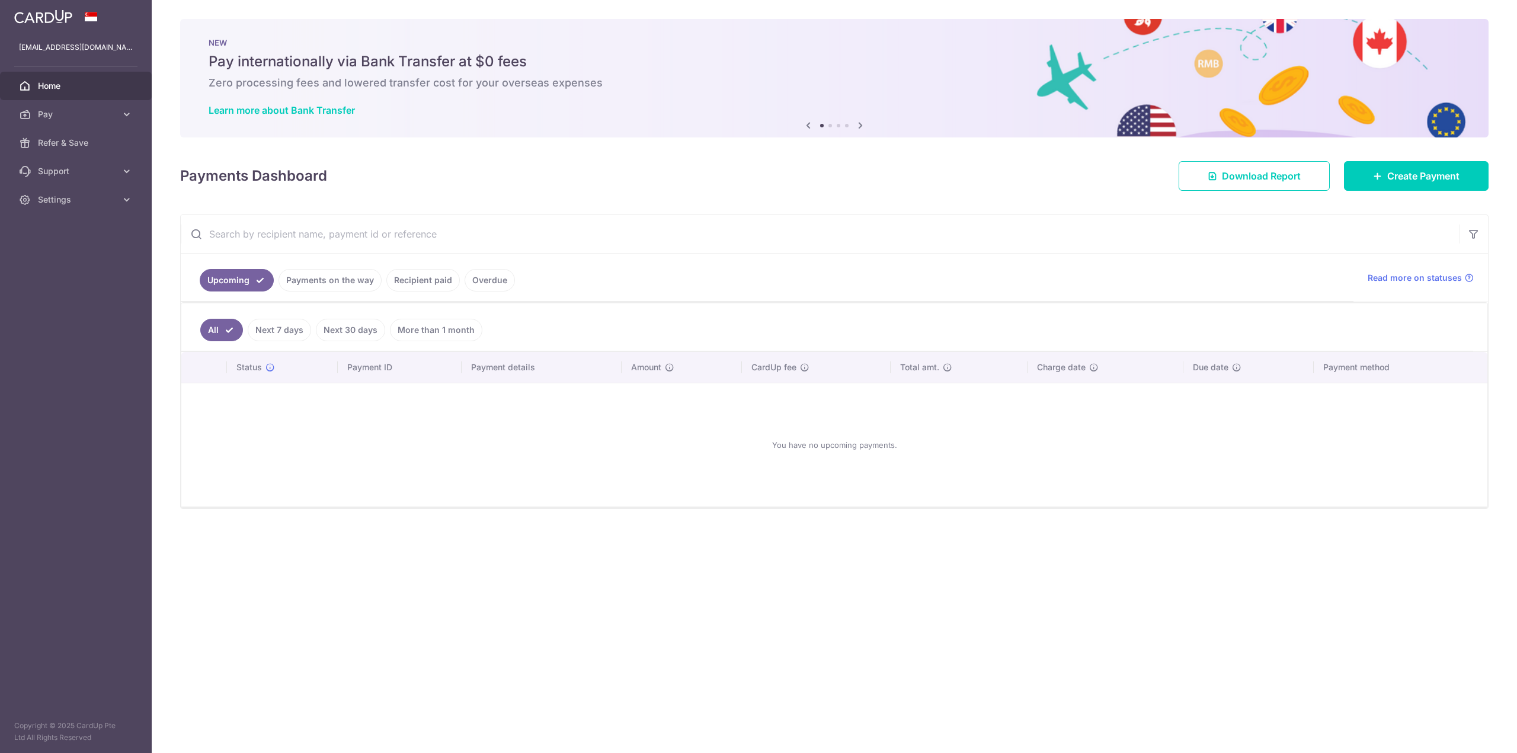 This screenshot has width=1517, height=753. I want to click on a: Payments on the way, so click(330, 280).